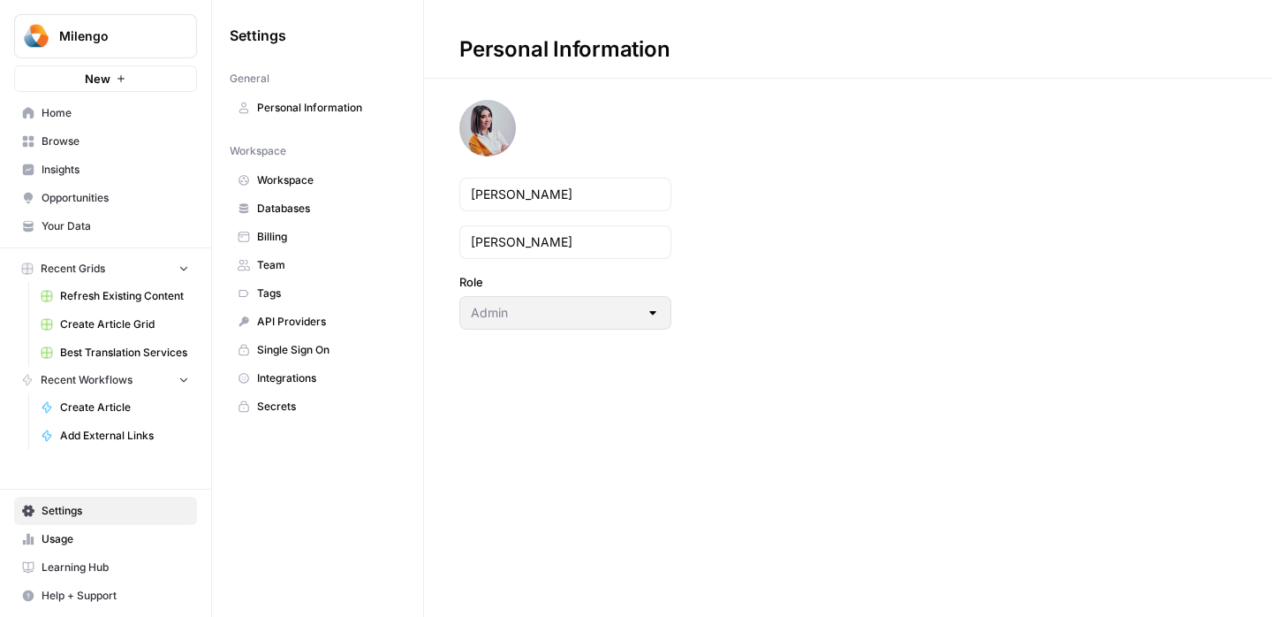 This screenshot has width=1272, height=617. What do you see at coordinates (115, 141) in the screenshot?
I see `span: Browse` at bounding box center [115, 141].